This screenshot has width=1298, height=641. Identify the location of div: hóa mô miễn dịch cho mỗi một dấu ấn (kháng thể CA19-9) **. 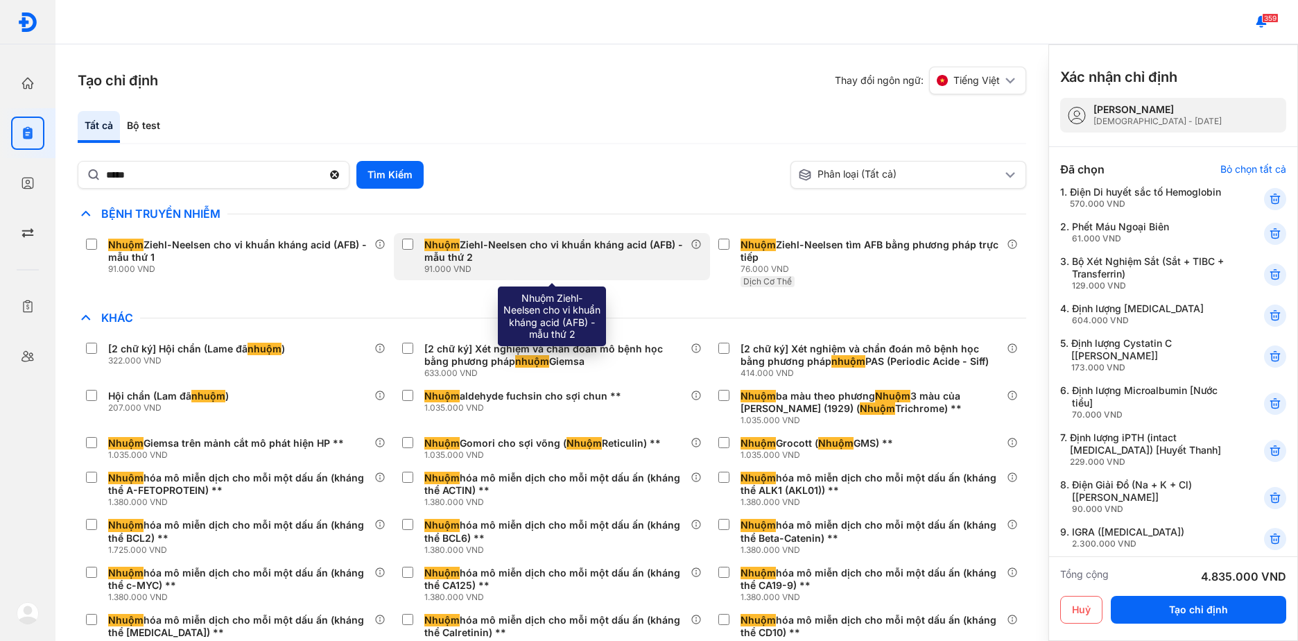
(871, 579).